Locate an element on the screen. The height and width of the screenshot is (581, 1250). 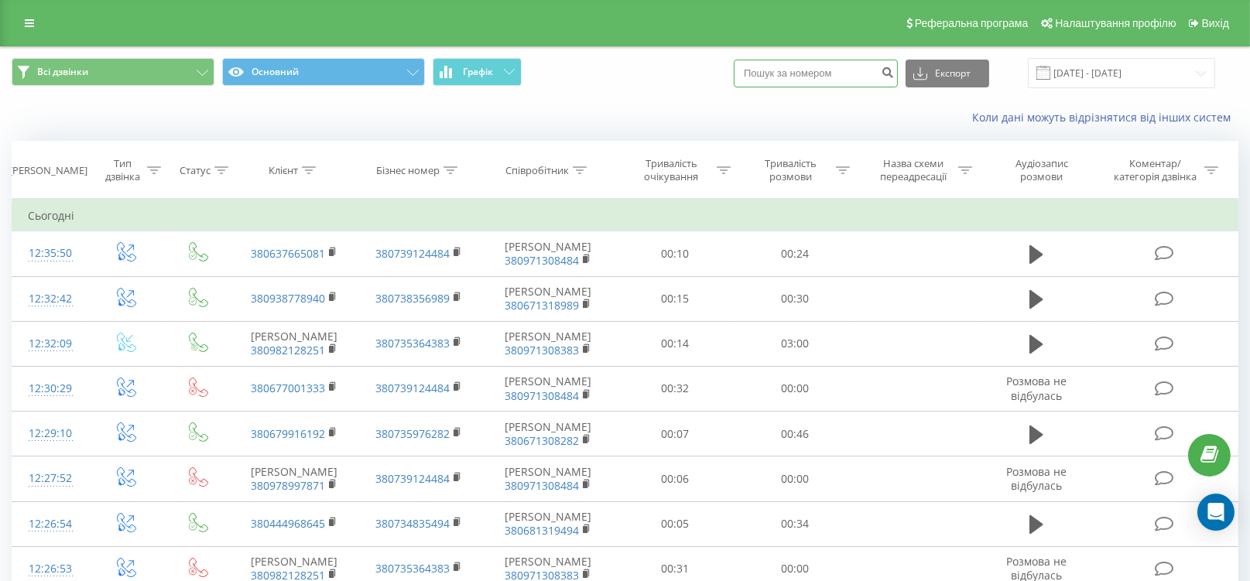
div: Клієнт is located at coordinates (283, 170).